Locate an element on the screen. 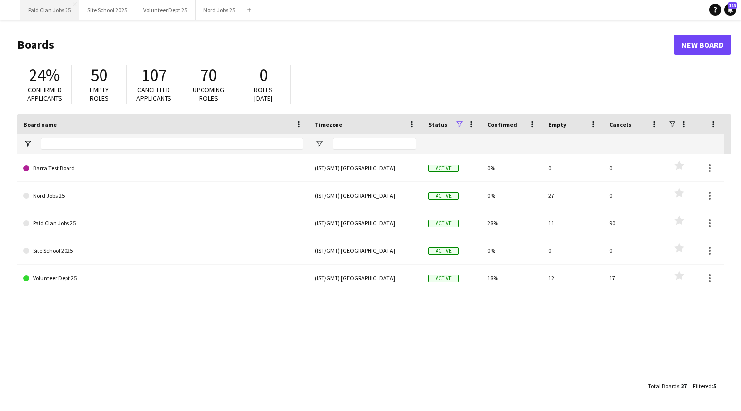 This screenshot has height=411, width=741. span: Cancels is located at coordinates (621, 124).